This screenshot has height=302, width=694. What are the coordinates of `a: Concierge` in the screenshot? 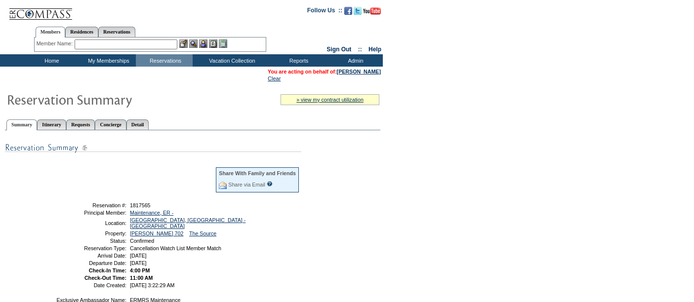 It's located at (110, 124).